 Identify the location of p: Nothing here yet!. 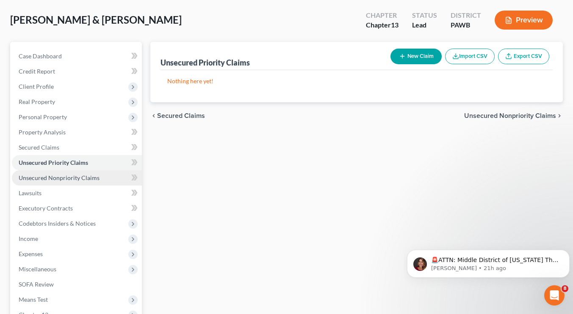
(356, 81).